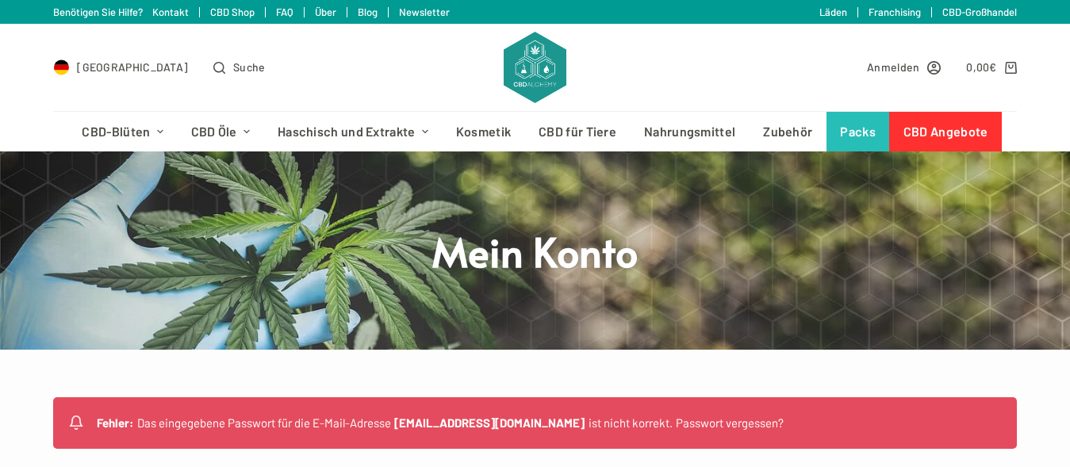 Image resolution: width=1070 pixels, height=467 pixels. What do you see at coordinates (858, 132) in the screenshot?
I see `a: Packs` at bounding box center [858, 132].